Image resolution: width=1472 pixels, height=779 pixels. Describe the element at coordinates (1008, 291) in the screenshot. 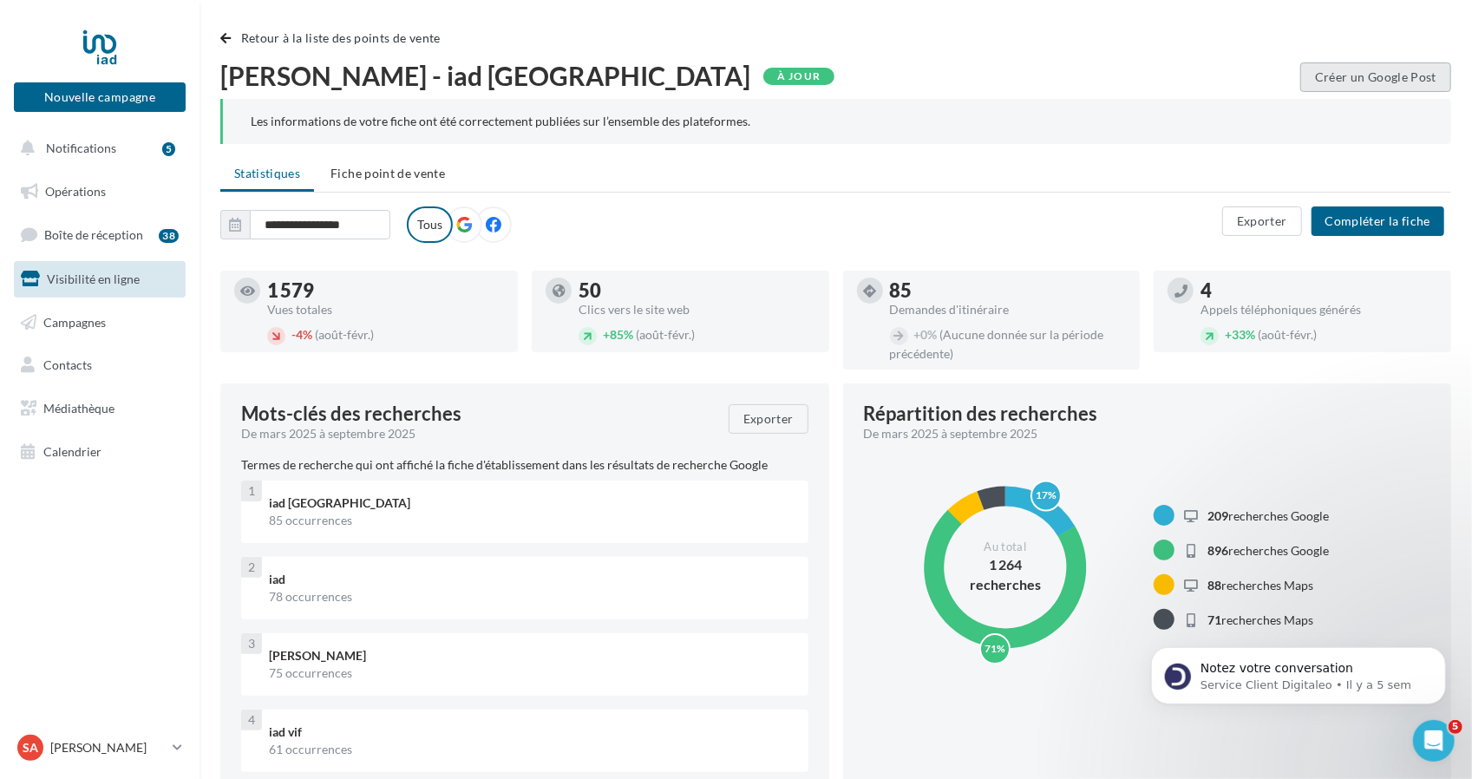

I see `div: 85` at that location.